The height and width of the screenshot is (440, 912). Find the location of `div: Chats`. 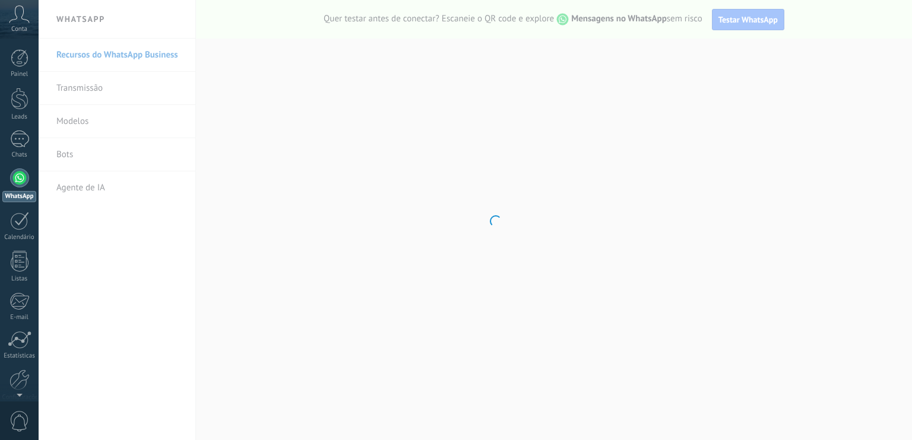

div: Chats is located at coordinates (20, 155).